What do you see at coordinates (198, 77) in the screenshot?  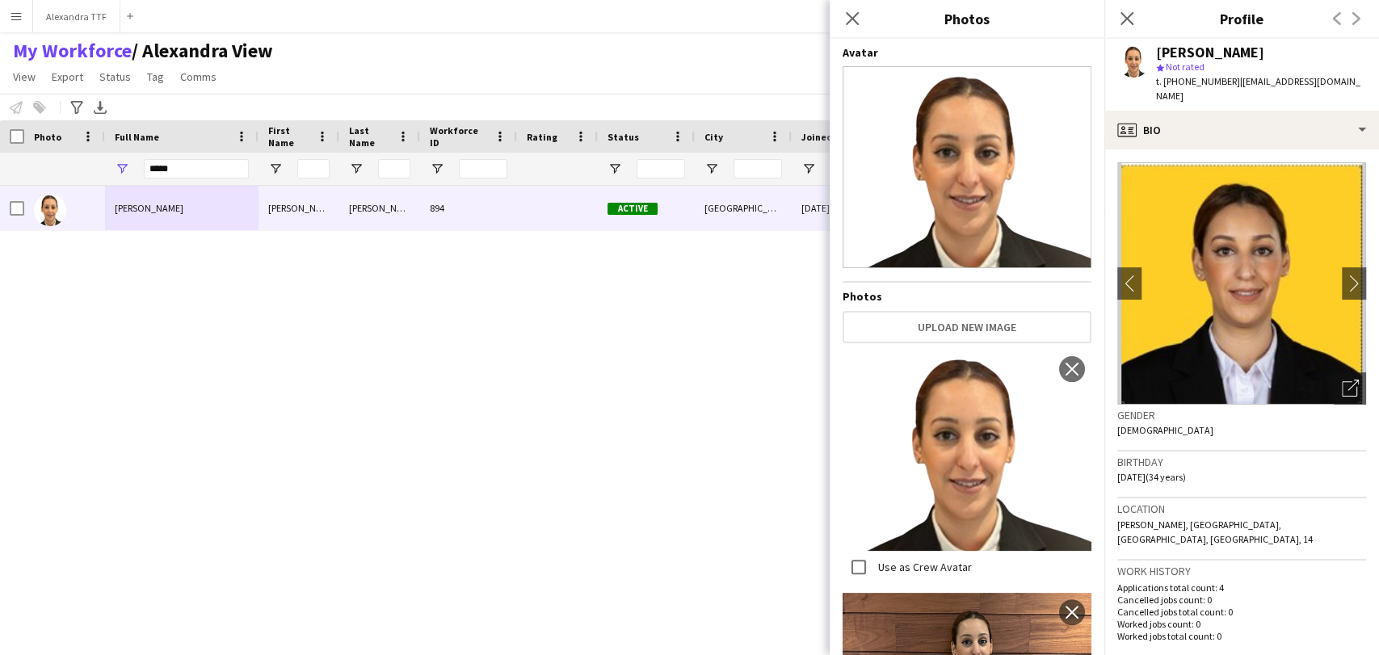 I see `a: Comms` at bounding box center [198, 77].